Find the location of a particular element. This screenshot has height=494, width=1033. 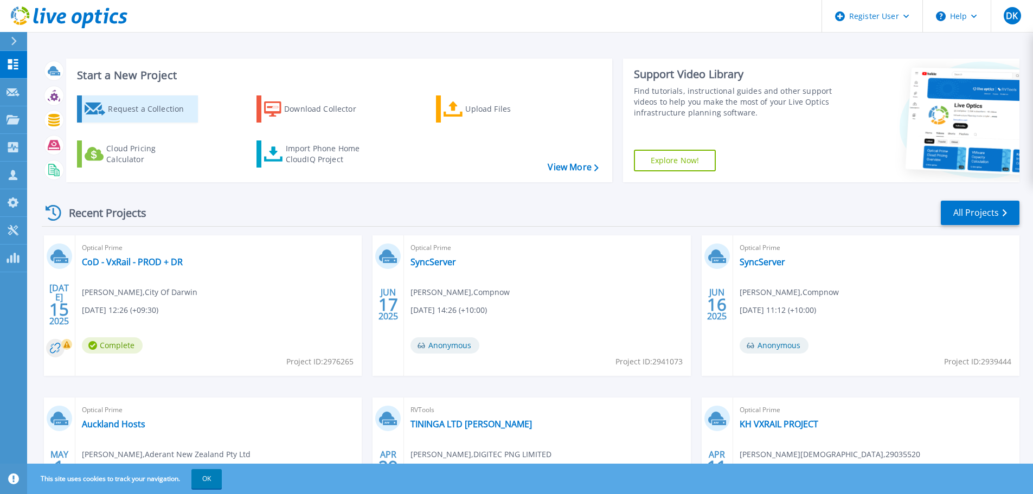

span: Project ID: 2939444 is located at coordinates (978, 362).